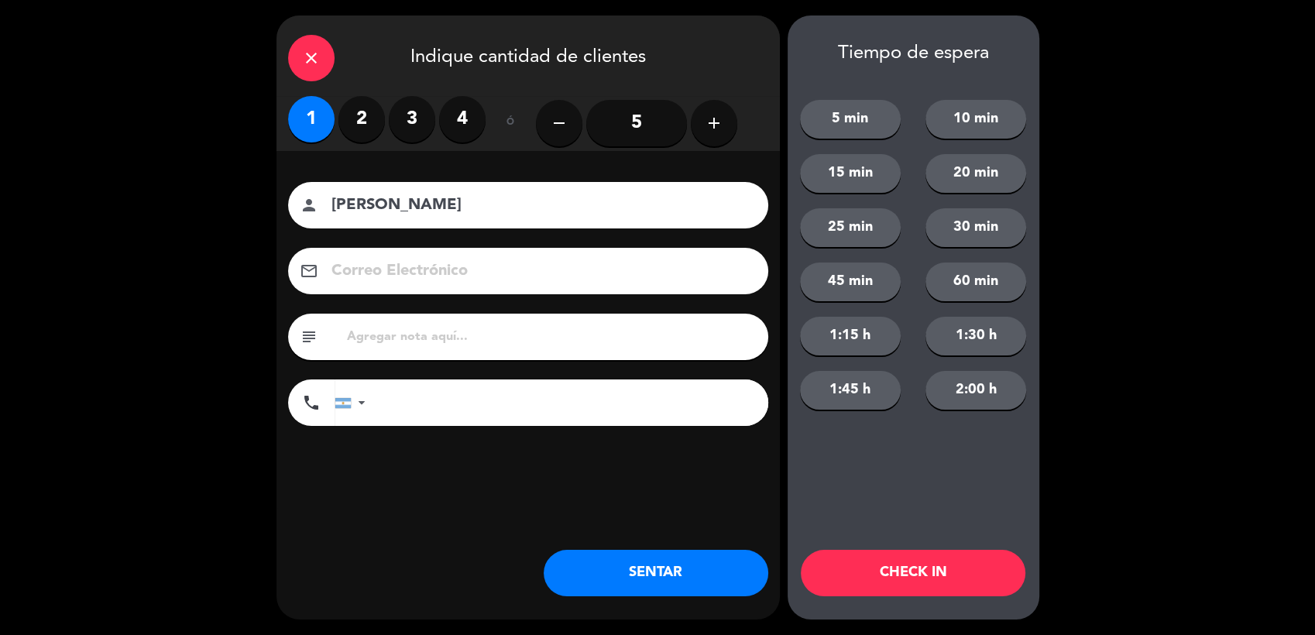  Describe the element at coordinates (539, 205) in the screenshot. I see `input: Nombre del cliente` at that location.